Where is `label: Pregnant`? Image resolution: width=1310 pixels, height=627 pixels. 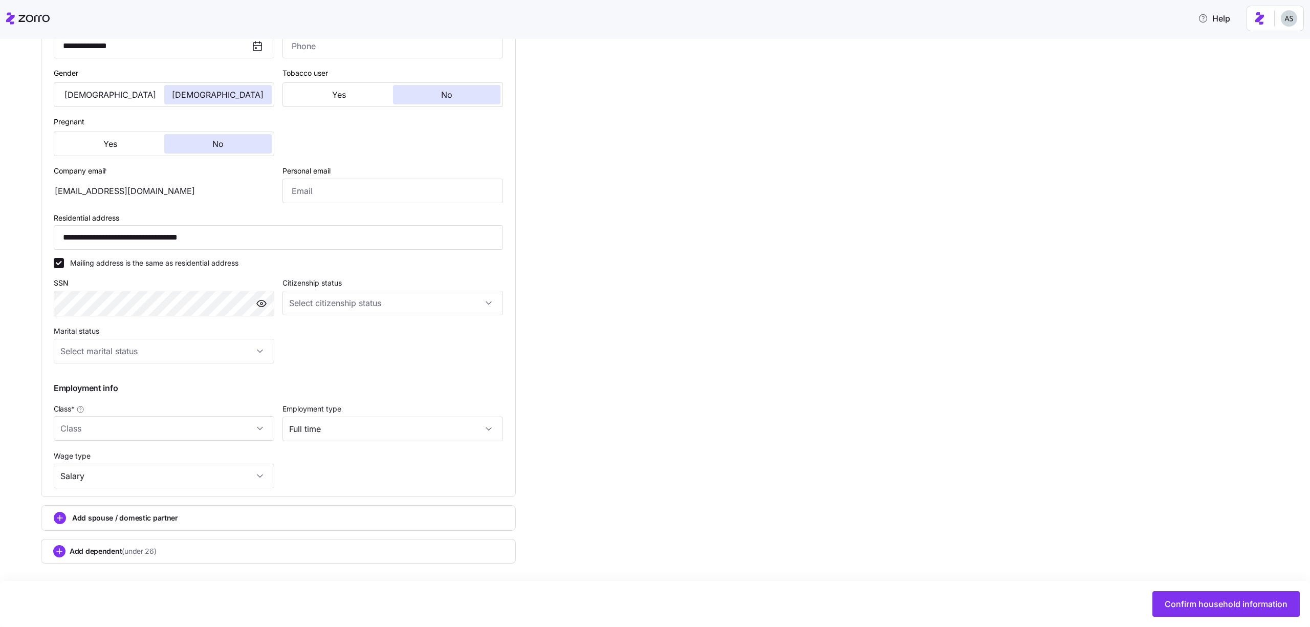
label: Pregnant is located at coordinates (69, 122).